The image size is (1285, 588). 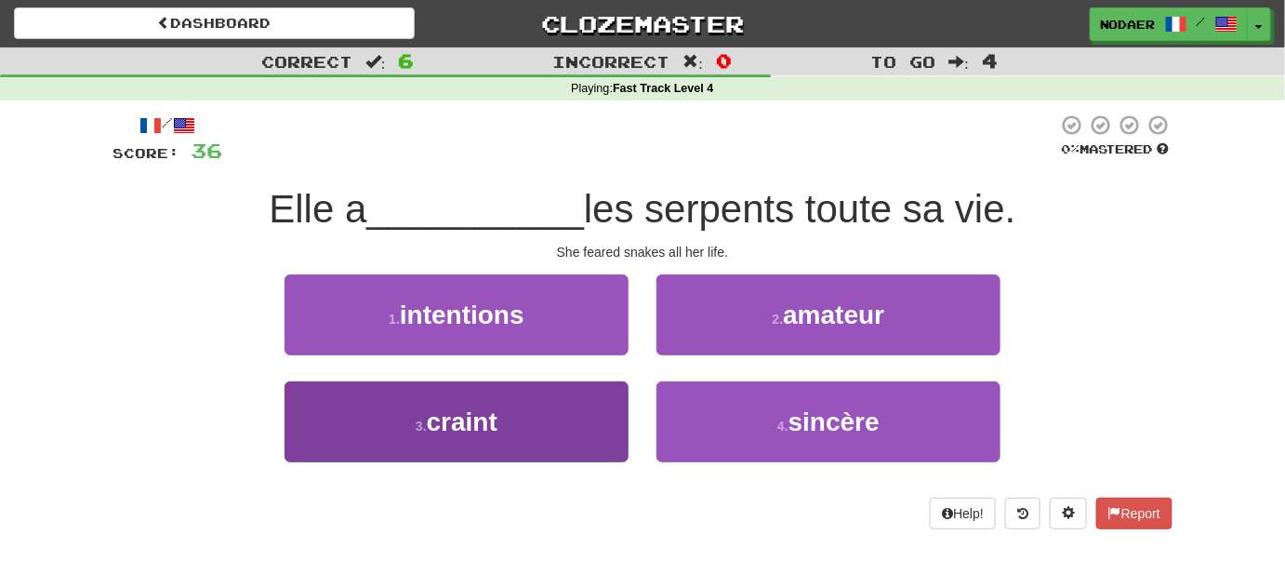 What do you see at coordinates (643, 252) in the screenshot?
I see `div: She feared snakes all her life.` at bounding box center [643, 252].